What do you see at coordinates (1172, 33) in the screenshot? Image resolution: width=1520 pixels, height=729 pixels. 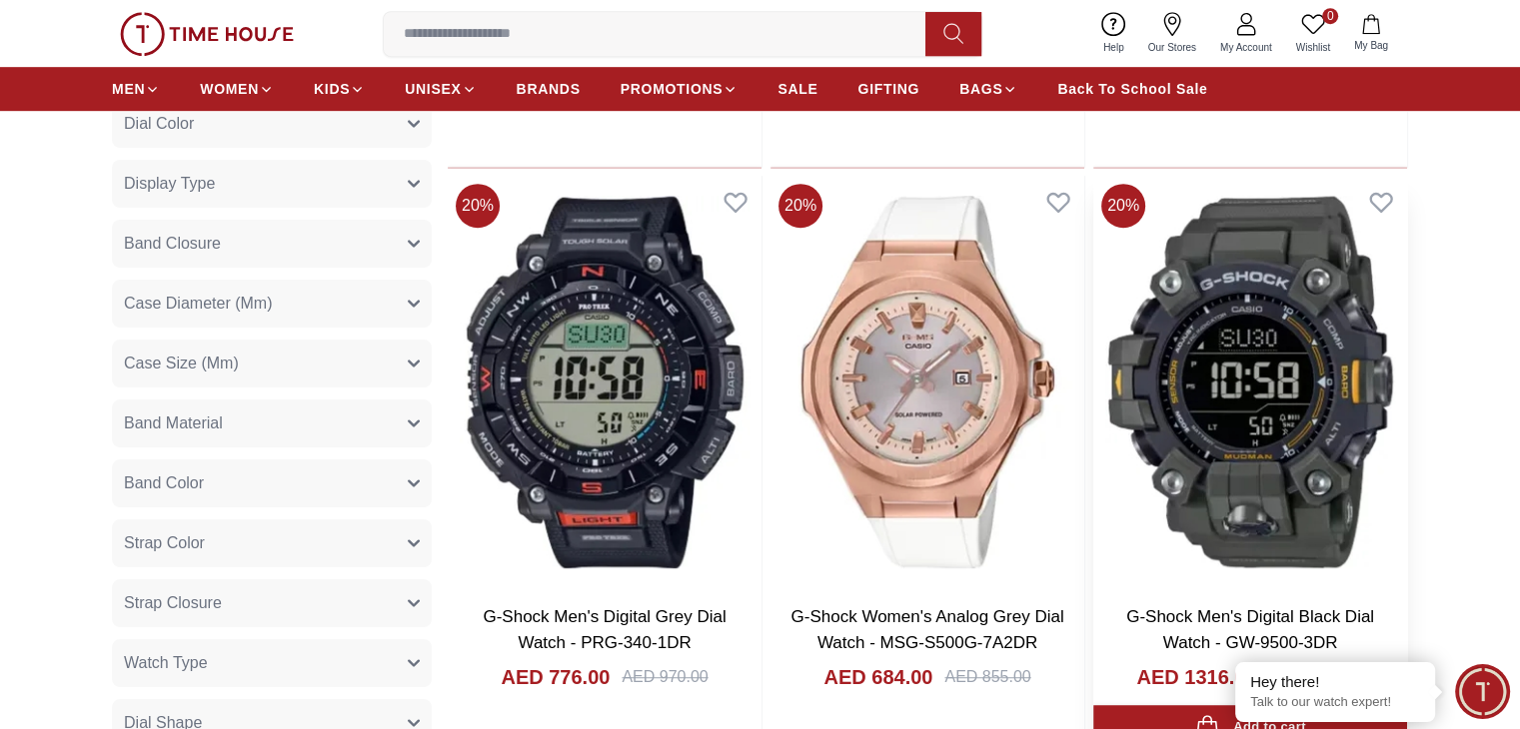 I see `a: Our Stores` at bounding box center [1172, 33].